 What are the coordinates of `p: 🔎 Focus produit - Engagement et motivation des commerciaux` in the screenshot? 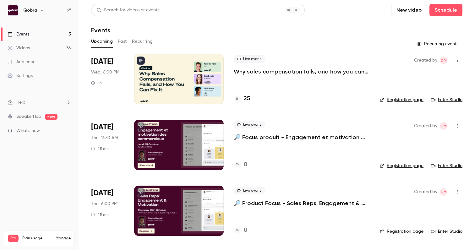 It's located at (301, 137).